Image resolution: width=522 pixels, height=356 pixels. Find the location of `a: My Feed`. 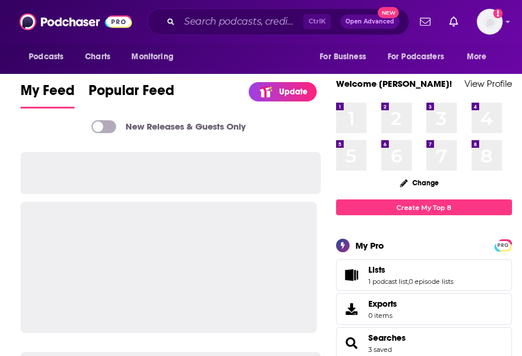

a: My Feed is located at coordinates (48, 95).